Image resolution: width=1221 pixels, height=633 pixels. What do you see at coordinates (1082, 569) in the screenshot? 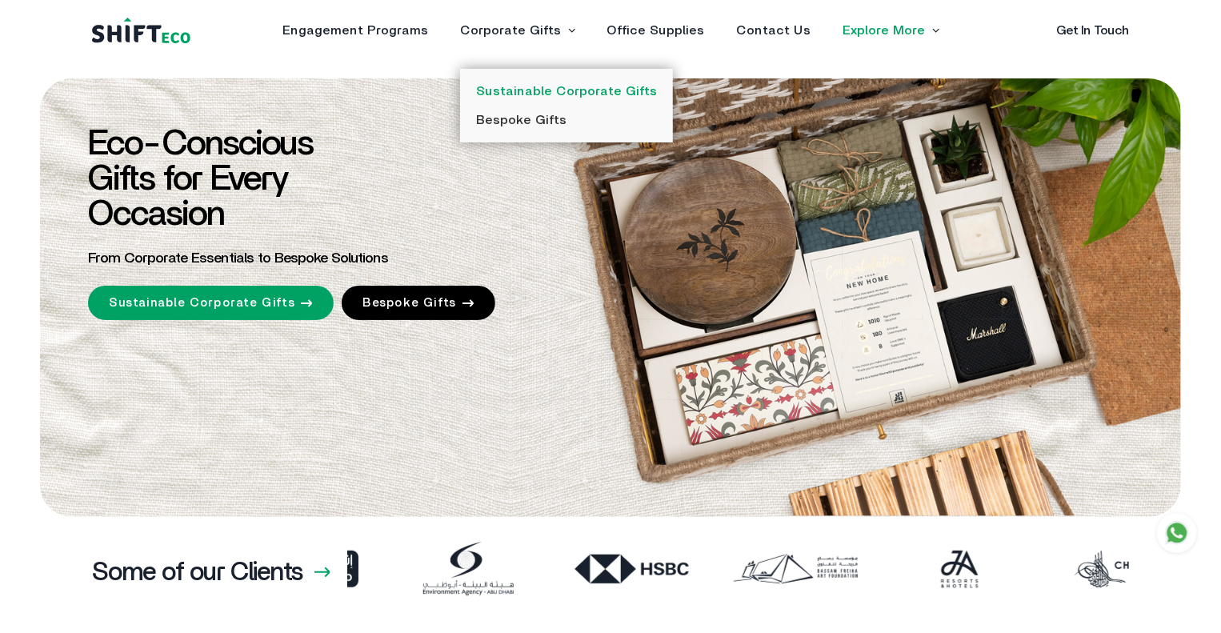
I see `img: Frame_35.webp` at bounding box center [1082, 569].